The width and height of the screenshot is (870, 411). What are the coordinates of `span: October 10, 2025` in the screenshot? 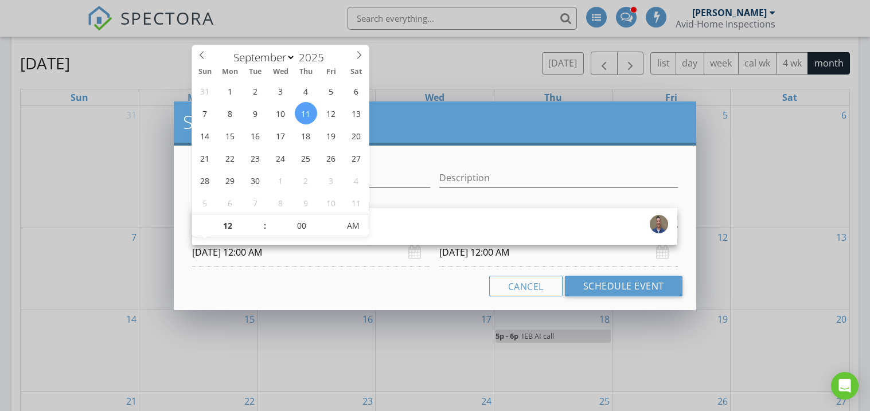 It's located at (331, 203).